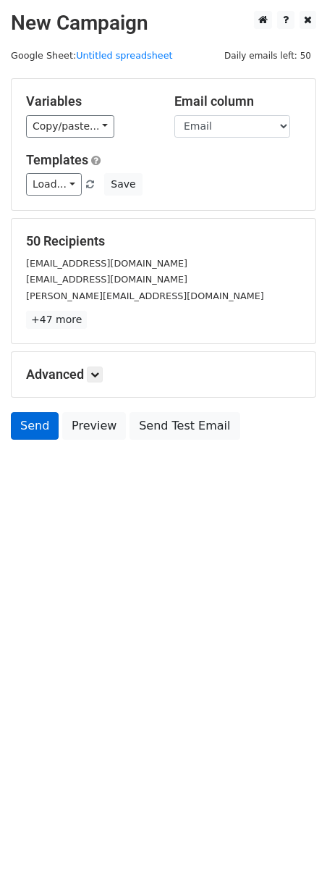 This screenshot has height=870, width=327. I want to click on a: Send, so click(35, 426).